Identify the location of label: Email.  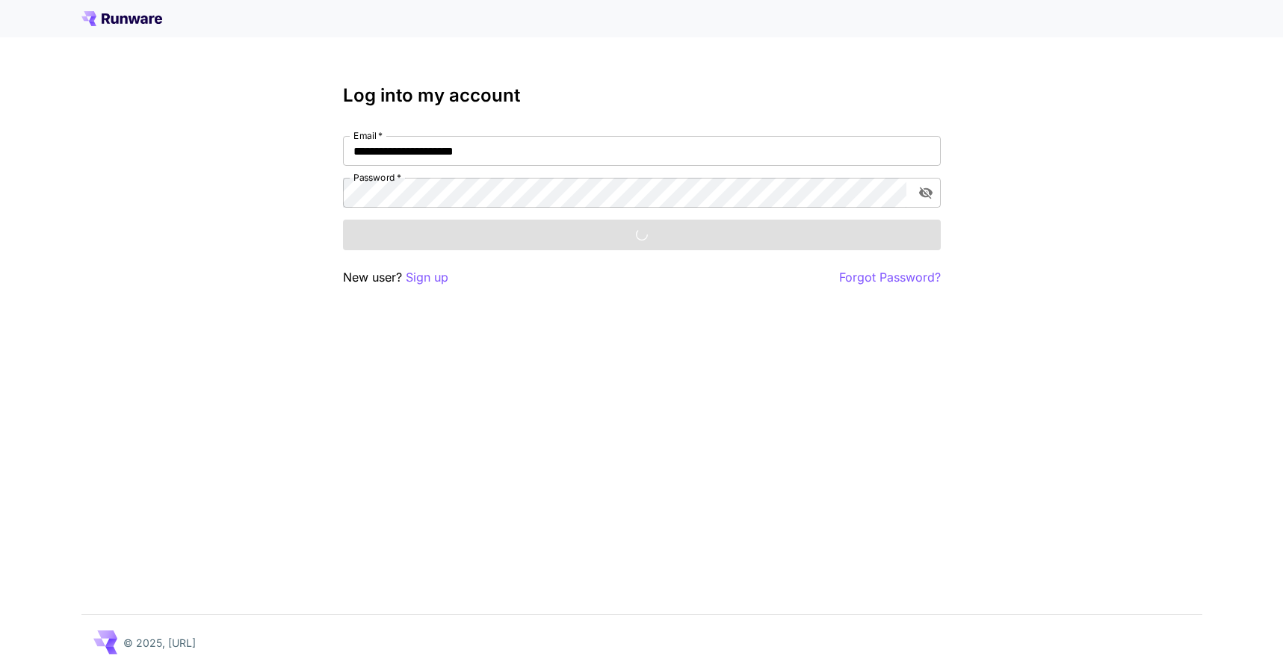
(368, 135).